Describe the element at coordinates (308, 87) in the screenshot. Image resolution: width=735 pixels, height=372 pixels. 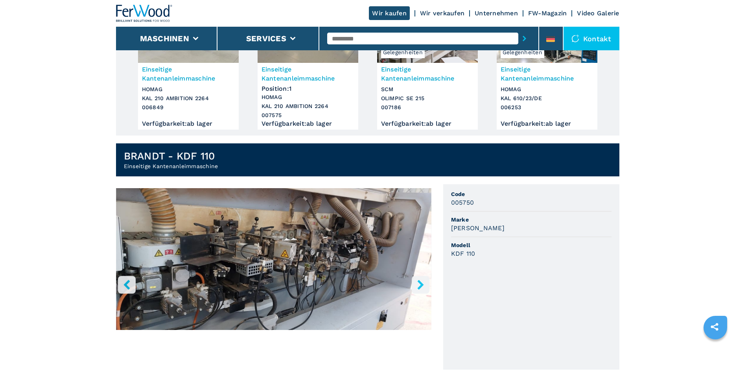
I see `div: Position : 1` at that location.